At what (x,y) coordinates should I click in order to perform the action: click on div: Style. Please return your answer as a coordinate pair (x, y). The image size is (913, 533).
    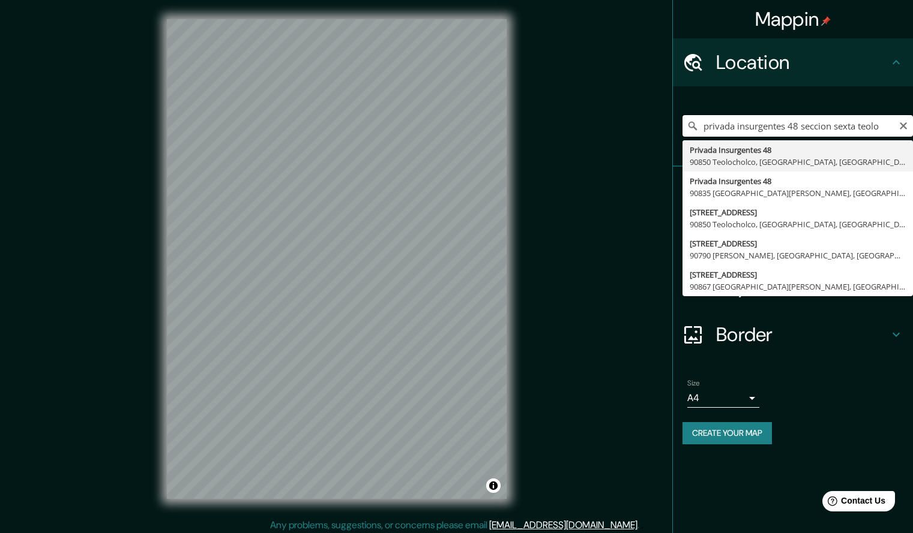
    Looking at the image, I should click on (793, 239).